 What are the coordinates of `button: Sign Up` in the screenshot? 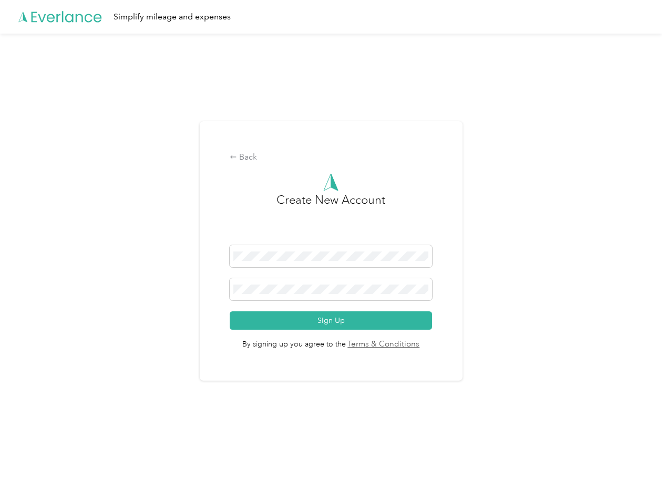 It's located at (331, 321).